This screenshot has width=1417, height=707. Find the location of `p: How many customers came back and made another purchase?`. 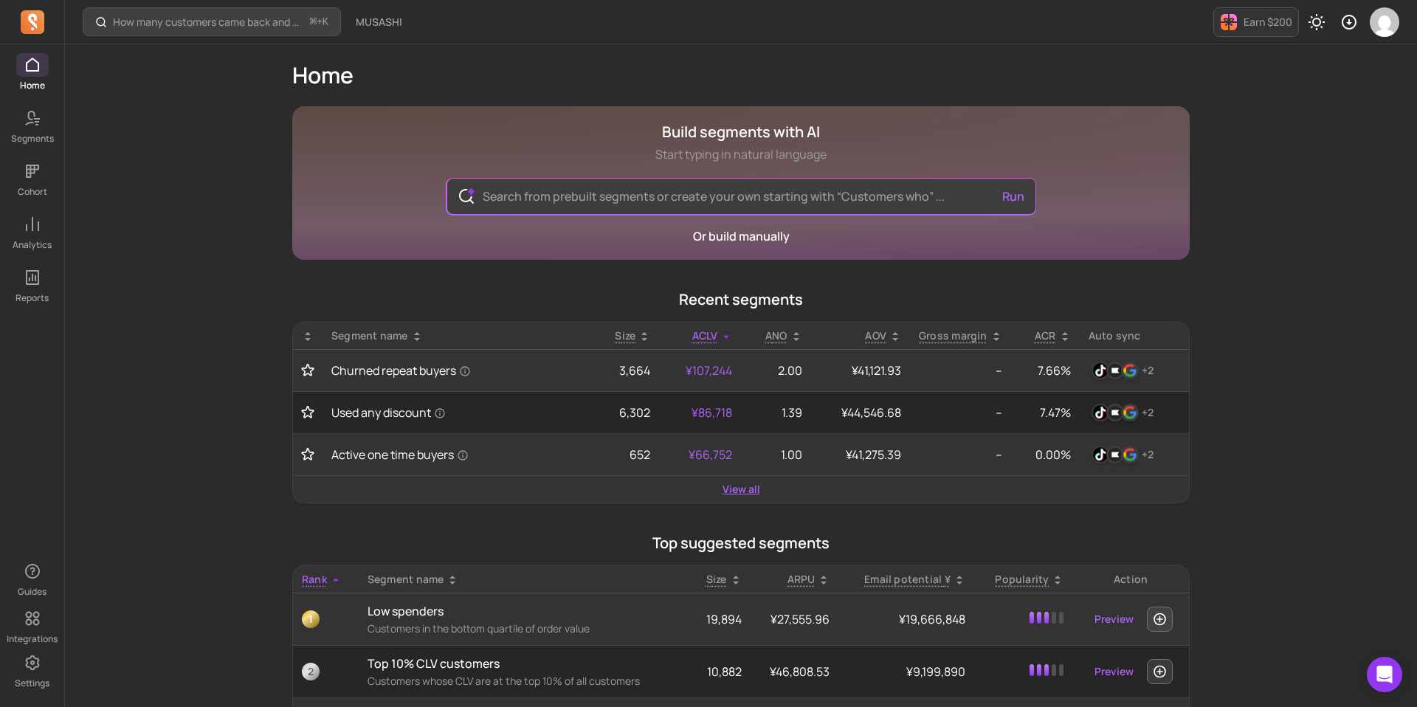

p: How many customers came back and made another purchase? is located at coordinates (208, 22).